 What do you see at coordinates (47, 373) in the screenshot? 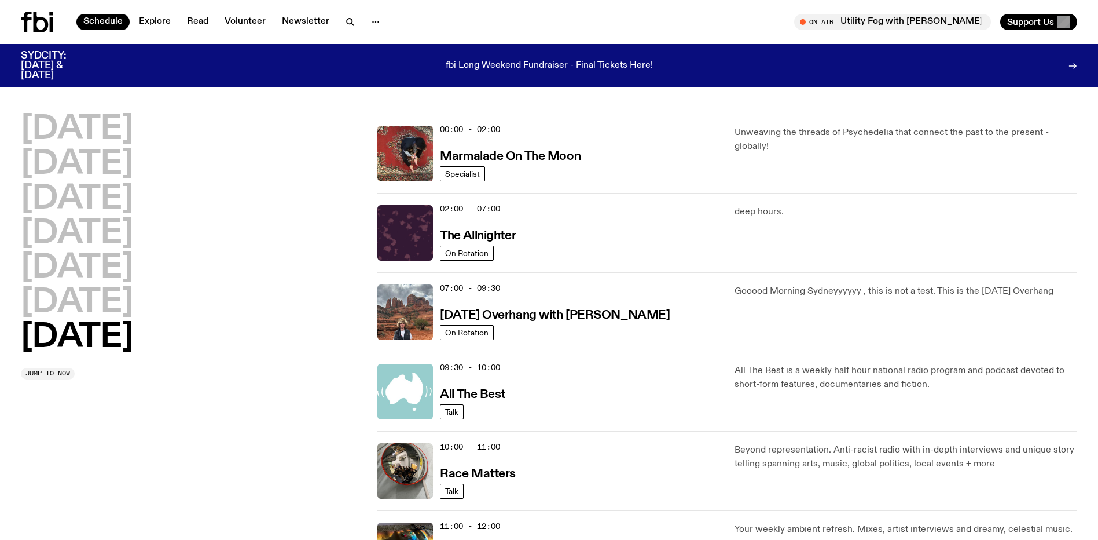
I see `span: Jump to now` at bounding box center [47, 373].